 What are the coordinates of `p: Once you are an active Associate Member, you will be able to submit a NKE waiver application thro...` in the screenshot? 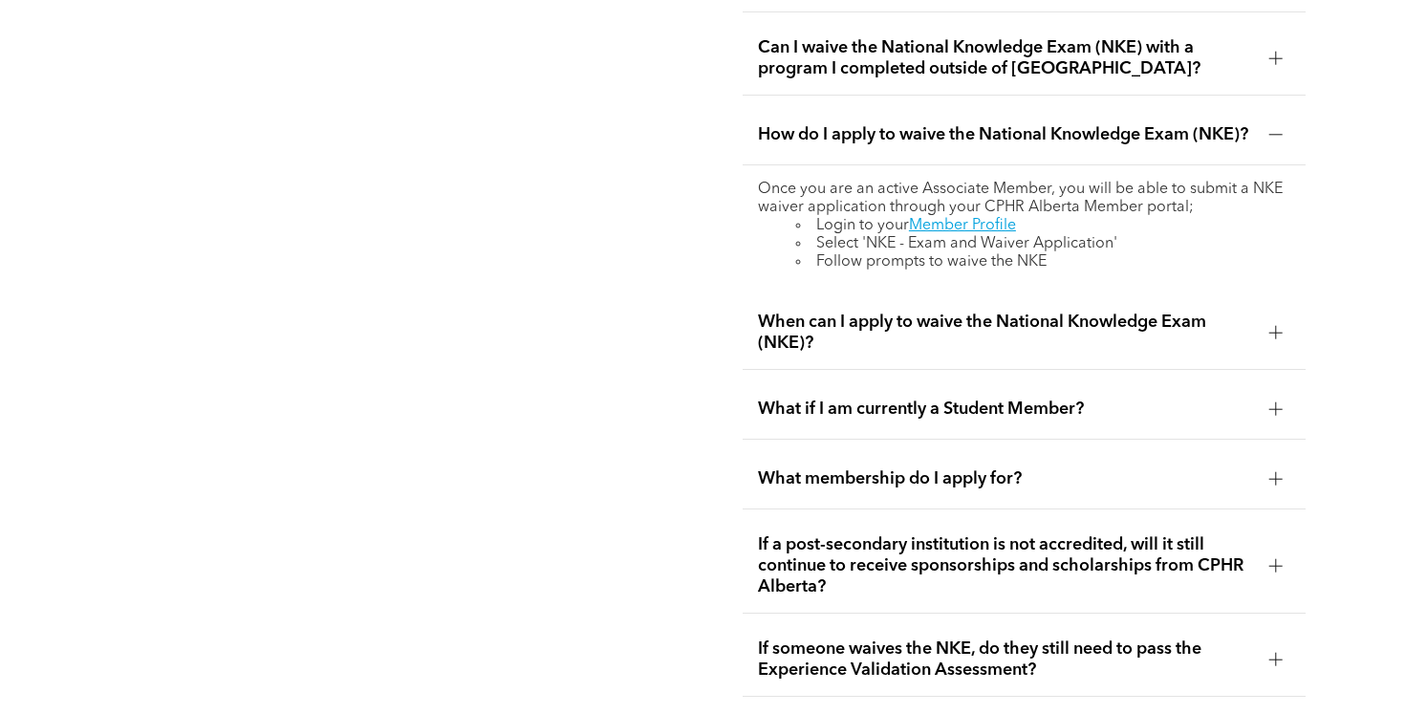 It's located at (1024, 199).